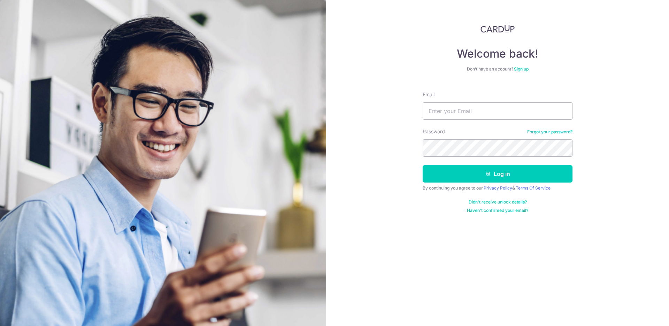  Describe the element at coordinates (498, 210) in the screenshot. I see `a: Haven't confirmed your email?` at that location.